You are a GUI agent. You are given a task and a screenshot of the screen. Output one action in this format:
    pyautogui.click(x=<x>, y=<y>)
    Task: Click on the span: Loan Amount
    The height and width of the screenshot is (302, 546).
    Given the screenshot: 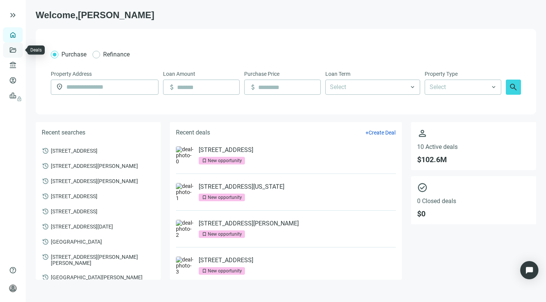 What is the action you would take?
    pyautogui.click(x=179, y=74)
    